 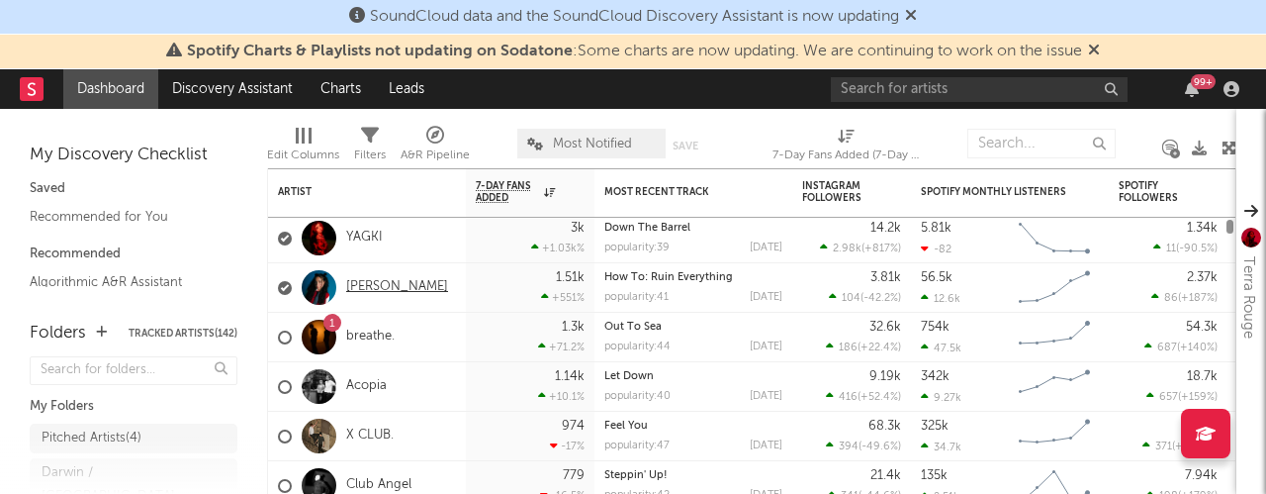 What do you see at coordinates (303, 155) in the screenshot?
I see `div: Edit Columns` at bounding box center [303, 155].